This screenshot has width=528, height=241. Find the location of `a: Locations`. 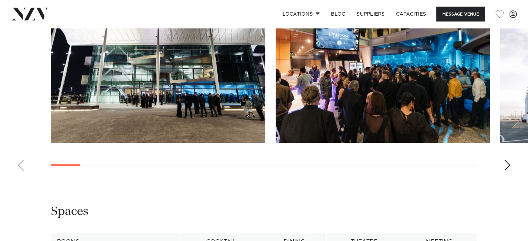

a: Locations is located at coordinates (301, 14).